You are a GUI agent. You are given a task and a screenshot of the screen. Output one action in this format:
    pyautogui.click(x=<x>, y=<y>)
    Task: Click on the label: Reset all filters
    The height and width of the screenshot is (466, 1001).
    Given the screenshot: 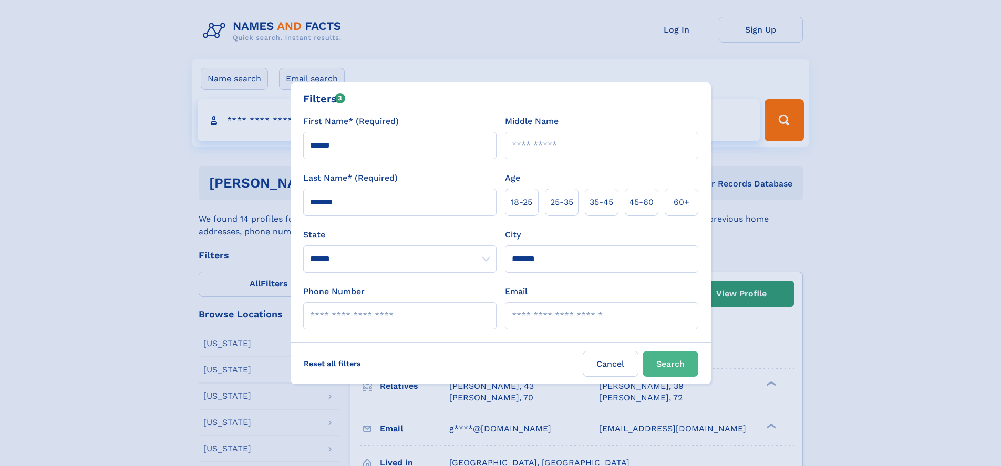 What is the action you would take?
    pyautogui.click(x=332, y=363)
    